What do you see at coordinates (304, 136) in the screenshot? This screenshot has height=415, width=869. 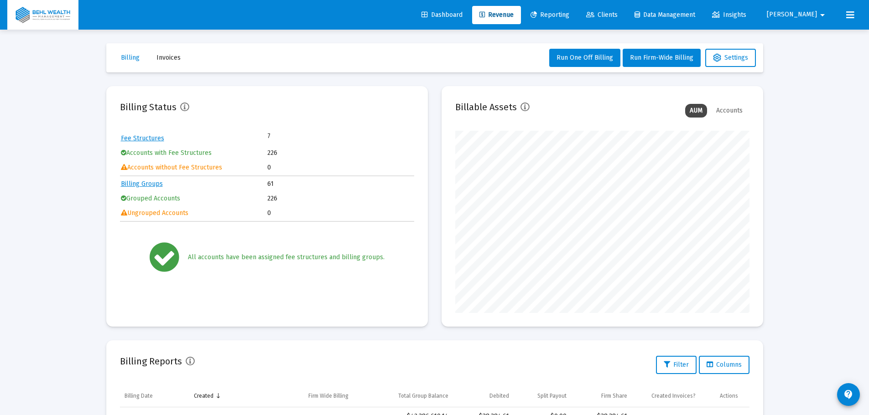 I see `td: 7` at bounding box center [304, 136].